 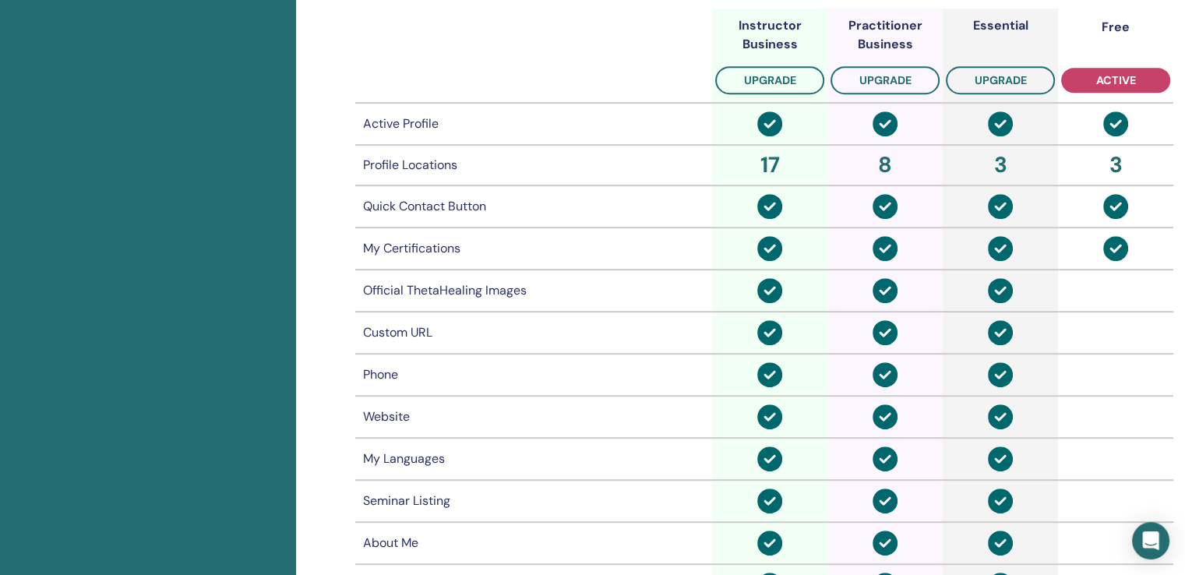 I want to click on div: Phone, so click(x=534, y=375).